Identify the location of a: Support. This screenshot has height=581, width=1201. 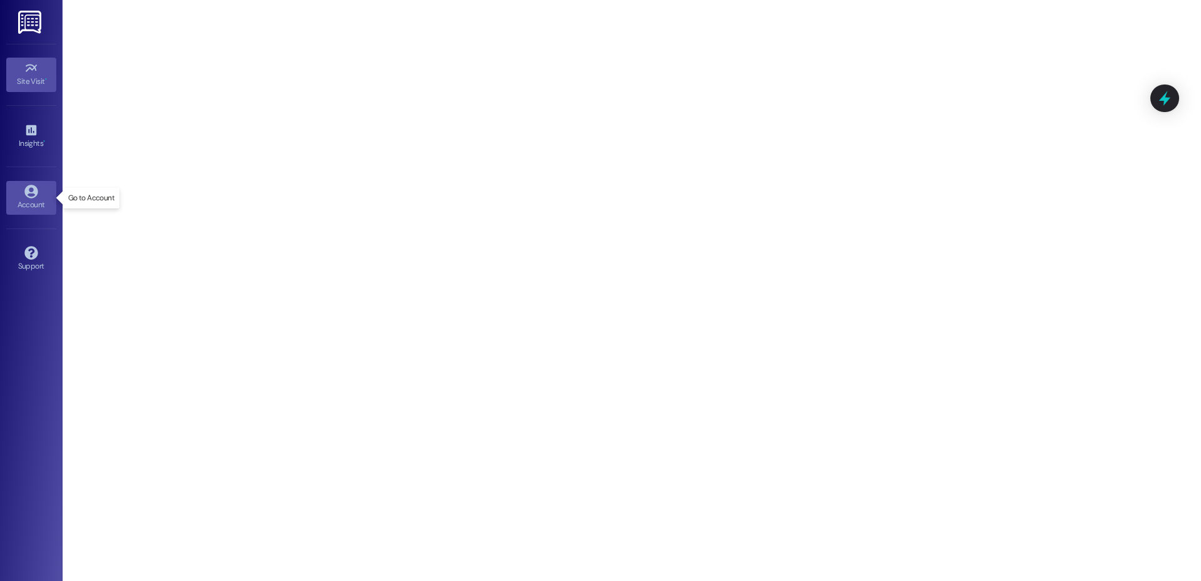
(31, 259).